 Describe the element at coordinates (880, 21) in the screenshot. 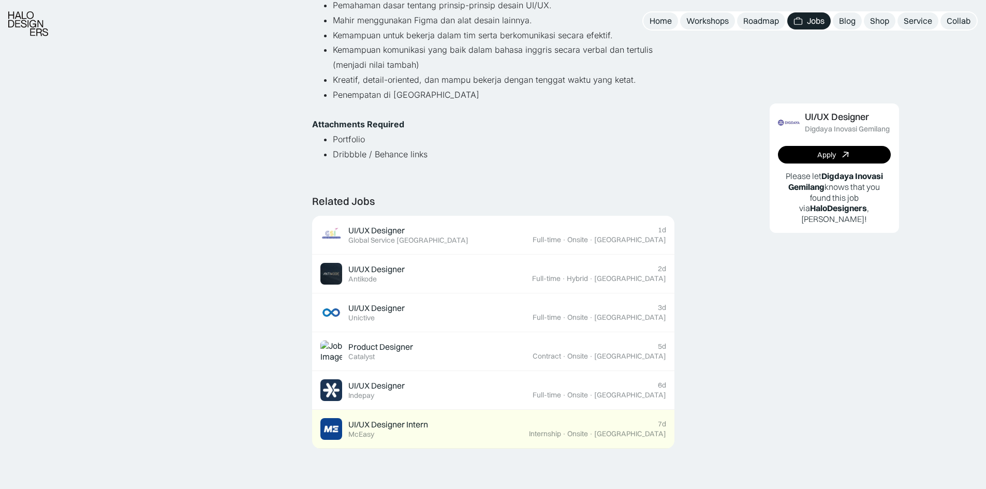

I see `div: Shop` at that location.